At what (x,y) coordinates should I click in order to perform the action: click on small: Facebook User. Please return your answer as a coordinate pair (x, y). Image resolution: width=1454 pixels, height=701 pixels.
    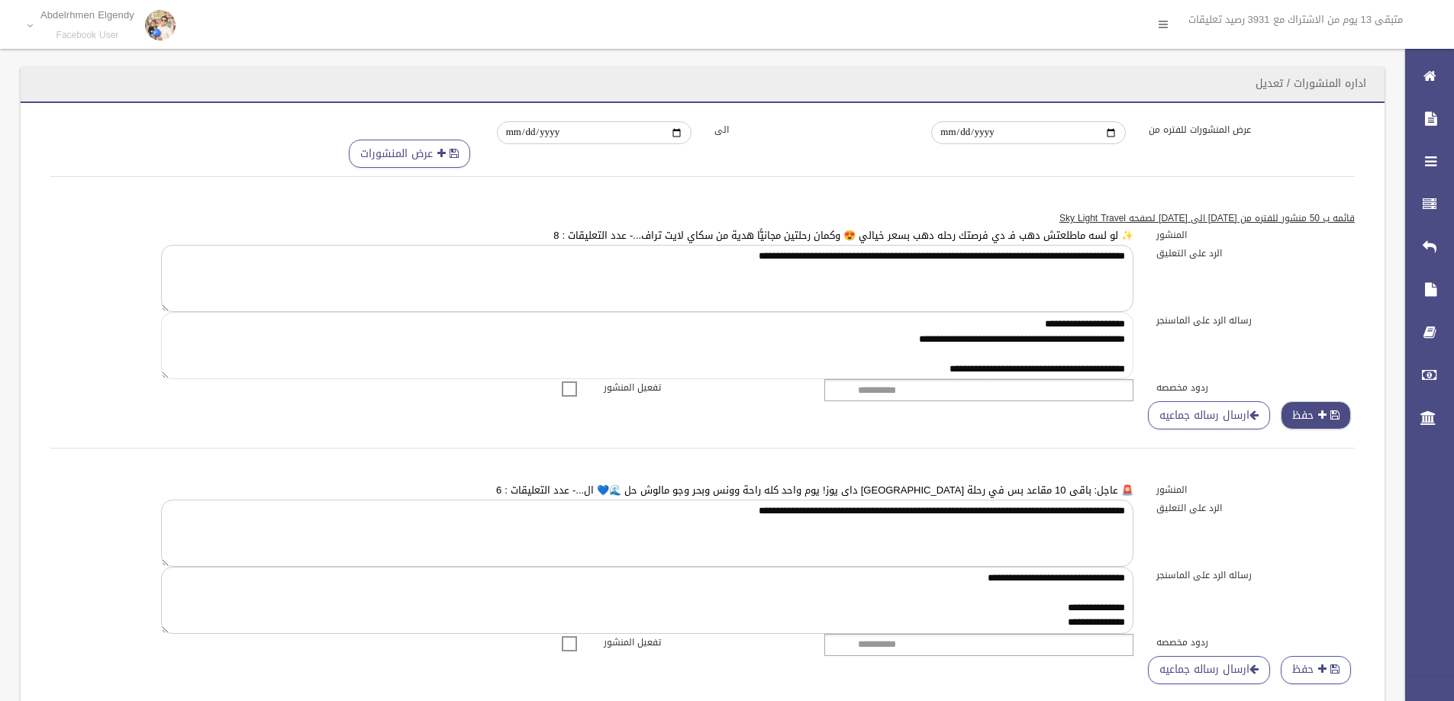
    Looking at the image, I should click on (87, 35).